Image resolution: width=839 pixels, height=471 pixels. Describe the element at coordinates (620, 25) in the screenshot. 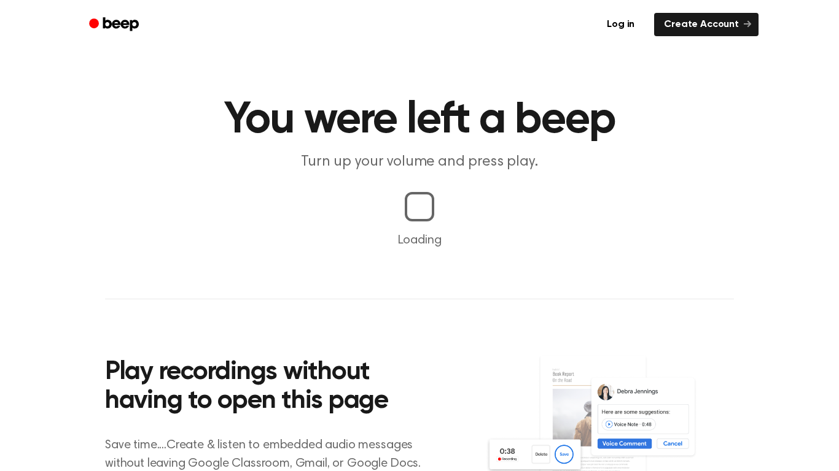

I see `a: Log in` at that location.